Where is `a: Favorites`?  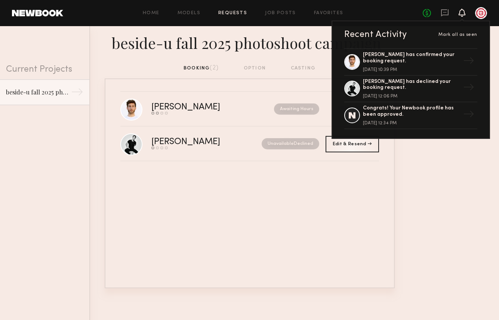
a: Favorites is located at coordinates (328, 13).